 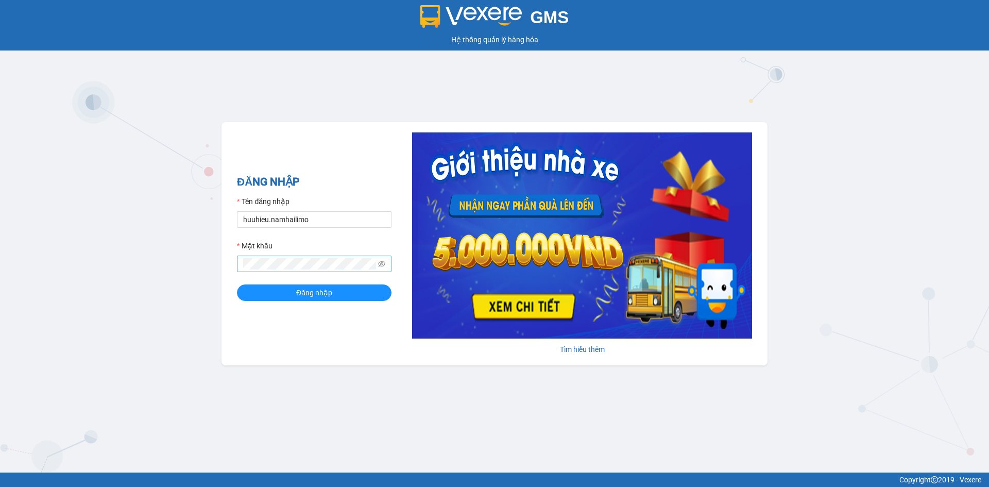 What do you see at coordinates (582, 349) in the screenshot?
I see `div: Tìm hiểu thêm` at bounding box center [582, 349].